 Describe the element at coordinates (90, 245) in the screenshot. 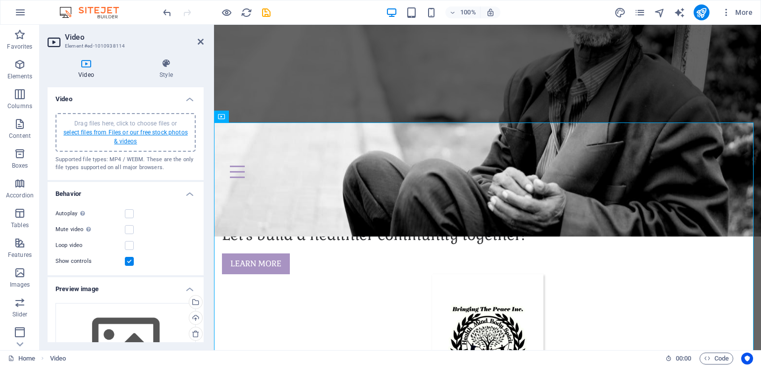

I see `label: Loop video` at that location.